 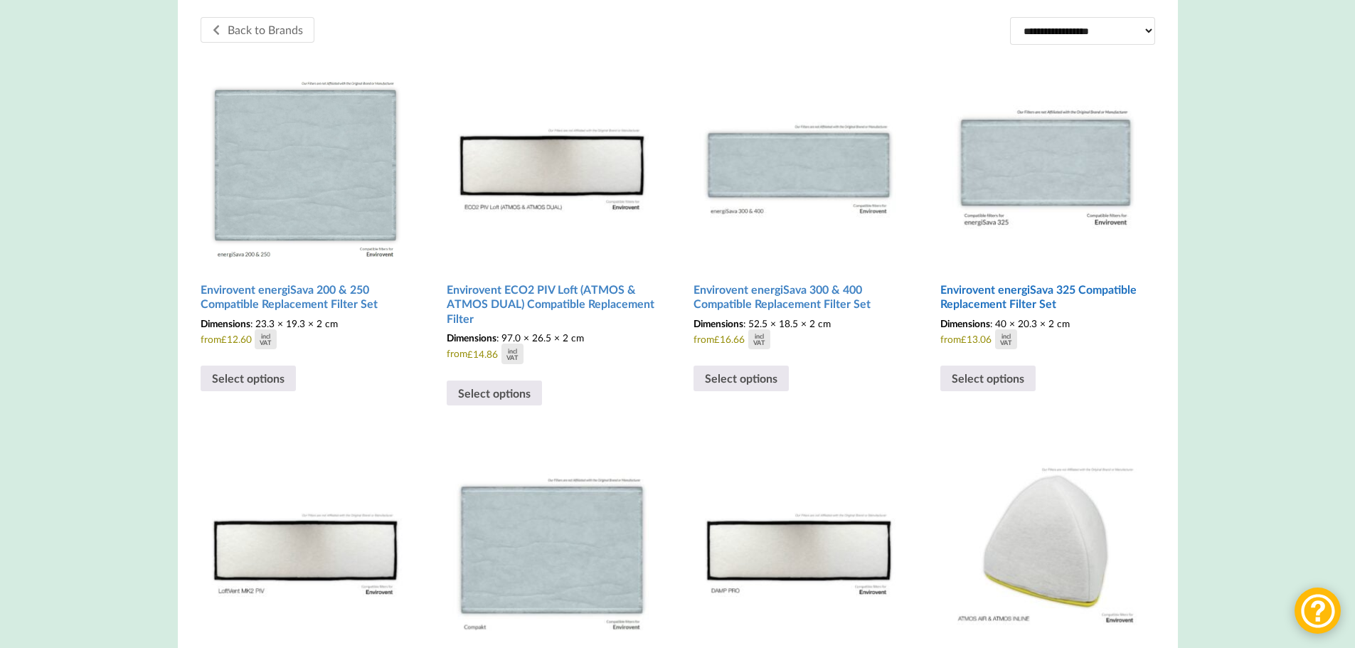 I want to click on img: Envirovent energiSava 325 Compatible MVHR Filter Replacement Set from MVHR.shop, so click(x=1045, y=160).